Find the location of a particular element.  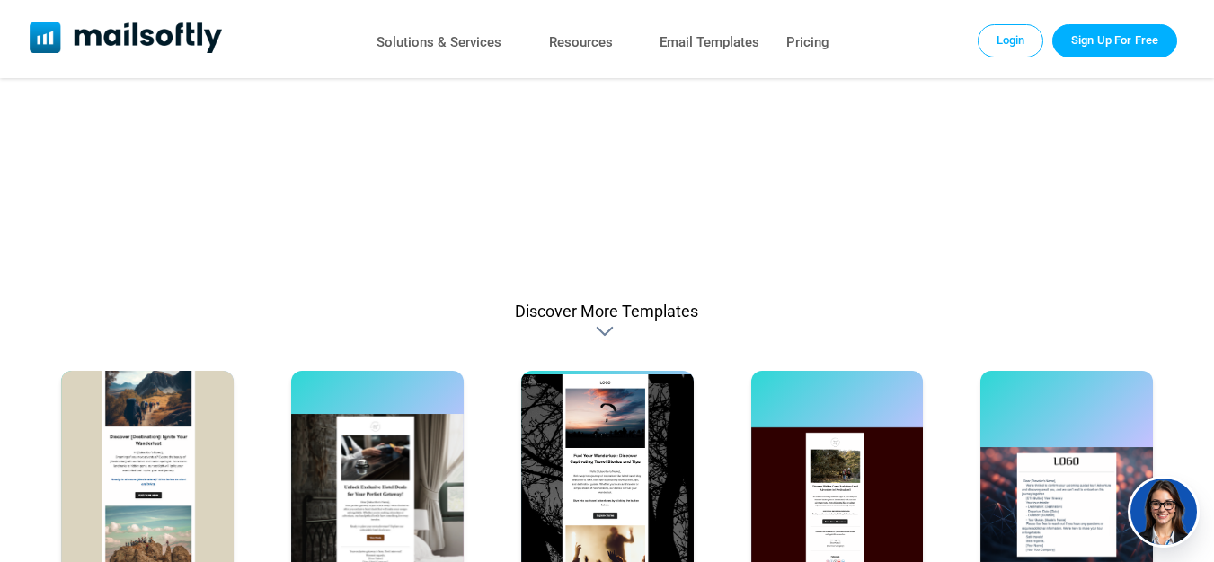

a: Mailsoftly is located at coordinates (126, 39).